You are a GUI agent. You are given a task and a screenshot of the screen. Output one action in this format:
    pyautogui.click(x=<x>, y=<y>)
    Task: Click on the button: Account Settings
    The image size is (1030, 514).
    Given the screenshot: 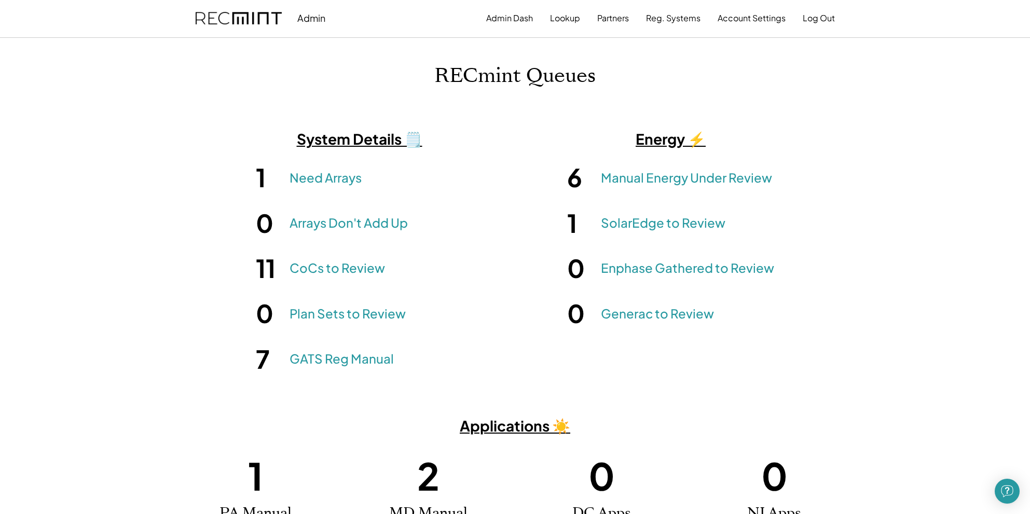 What is the action you would take?
    pyautogui.click(x=751, y=18)
    